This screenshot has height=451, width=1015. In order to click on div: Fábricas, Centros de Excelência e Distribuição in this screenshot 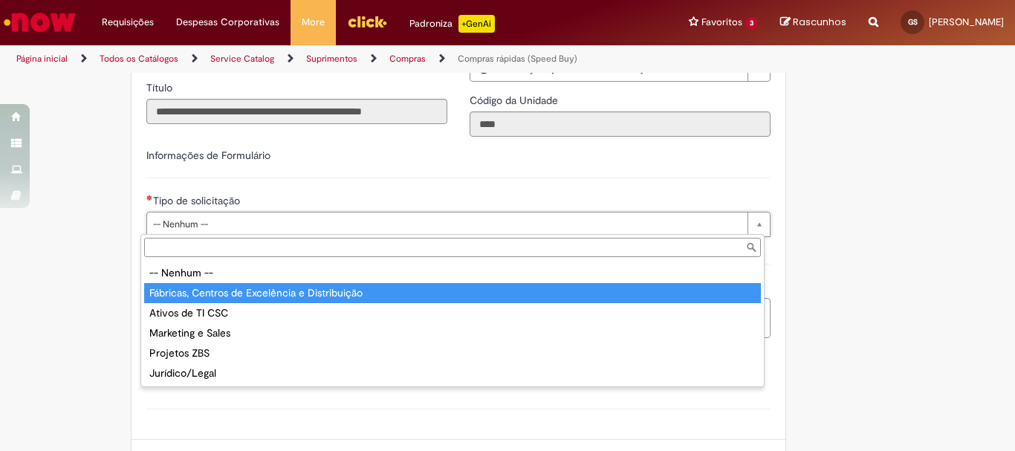, I will do `click(453, 293)`.